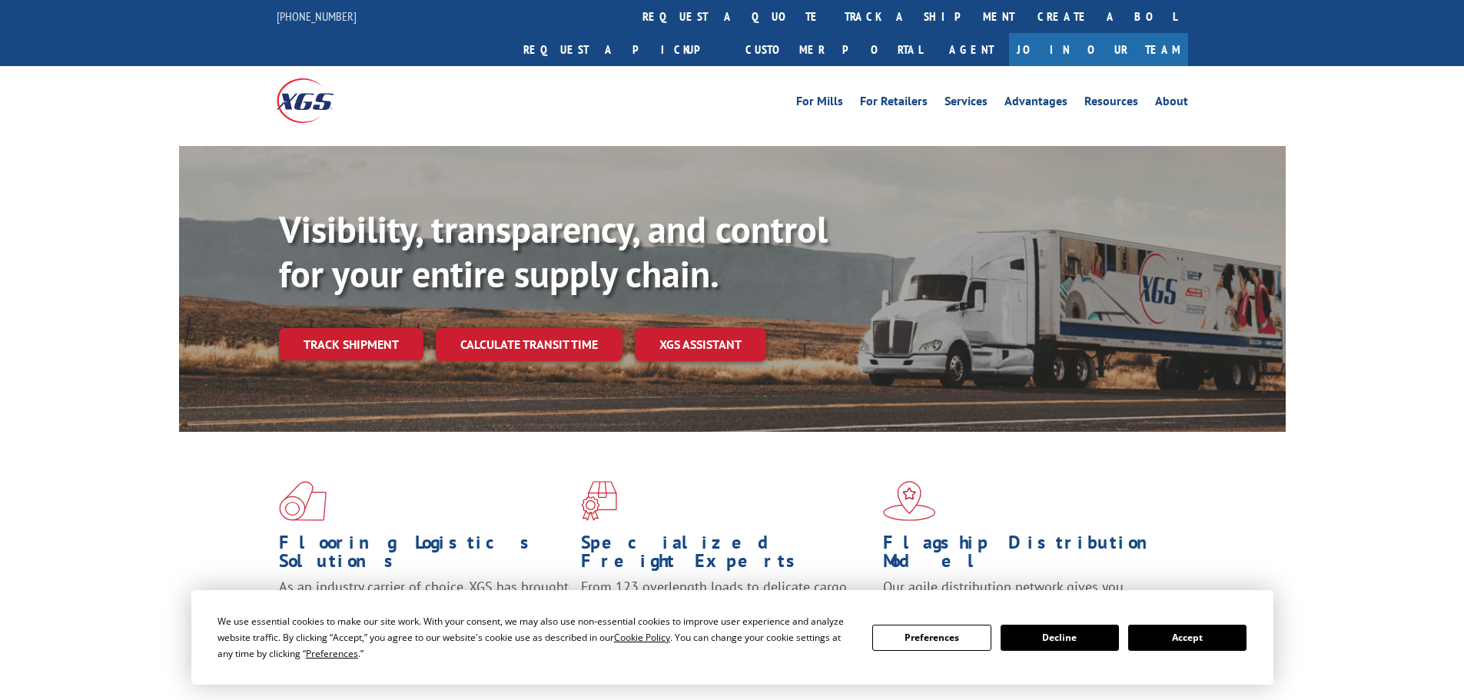  What do you see at coordinates (909, 501) in the screenshot?
I see `img: xgs-icon-flagship-distribution-model-red` at bounding box center [909, 501].